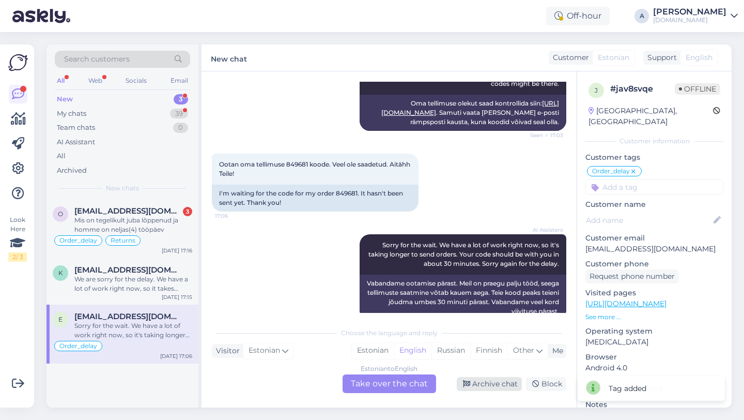 The width and height of the screenshot is (744, 420). I want to click on div: Estonian to English, so click(389, 368).